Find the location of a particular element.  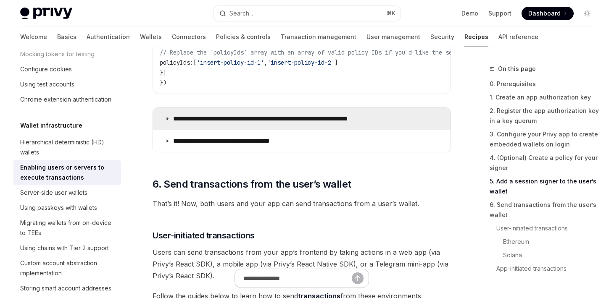

a: 1. Create an app authorization key is located at coordinates (545, 98).